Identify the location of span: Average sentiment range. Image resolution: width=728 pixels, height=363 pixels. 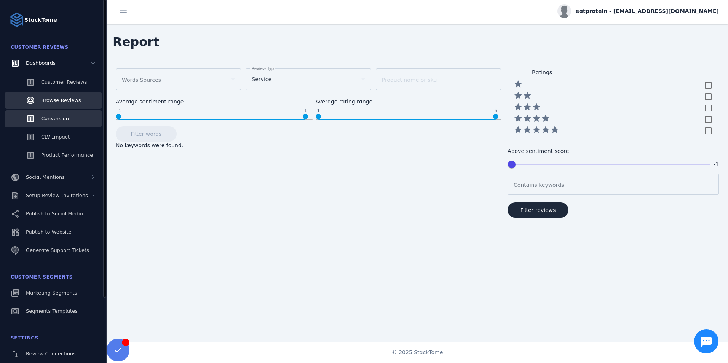
(118, 116).